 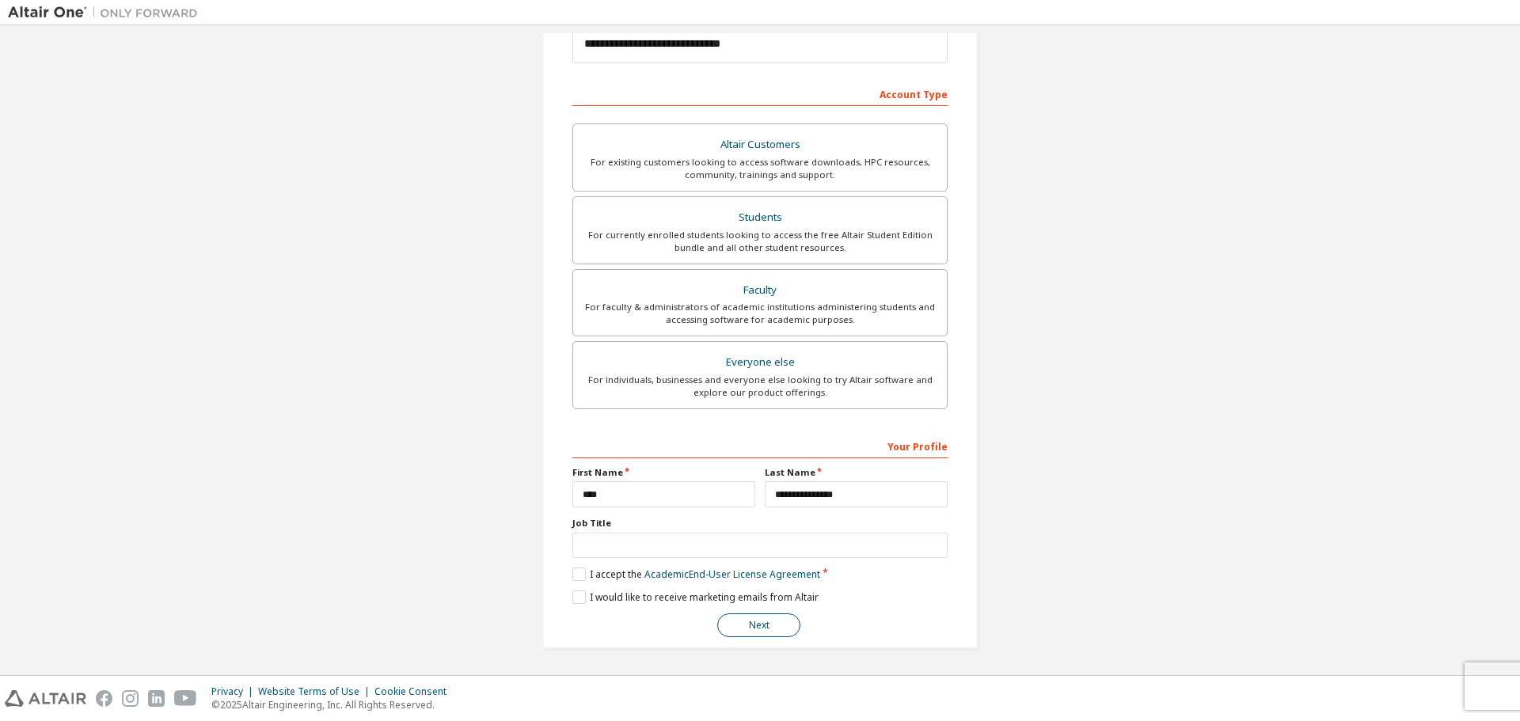 I want to click on div: Your Profile, so click(x=760, y=446).